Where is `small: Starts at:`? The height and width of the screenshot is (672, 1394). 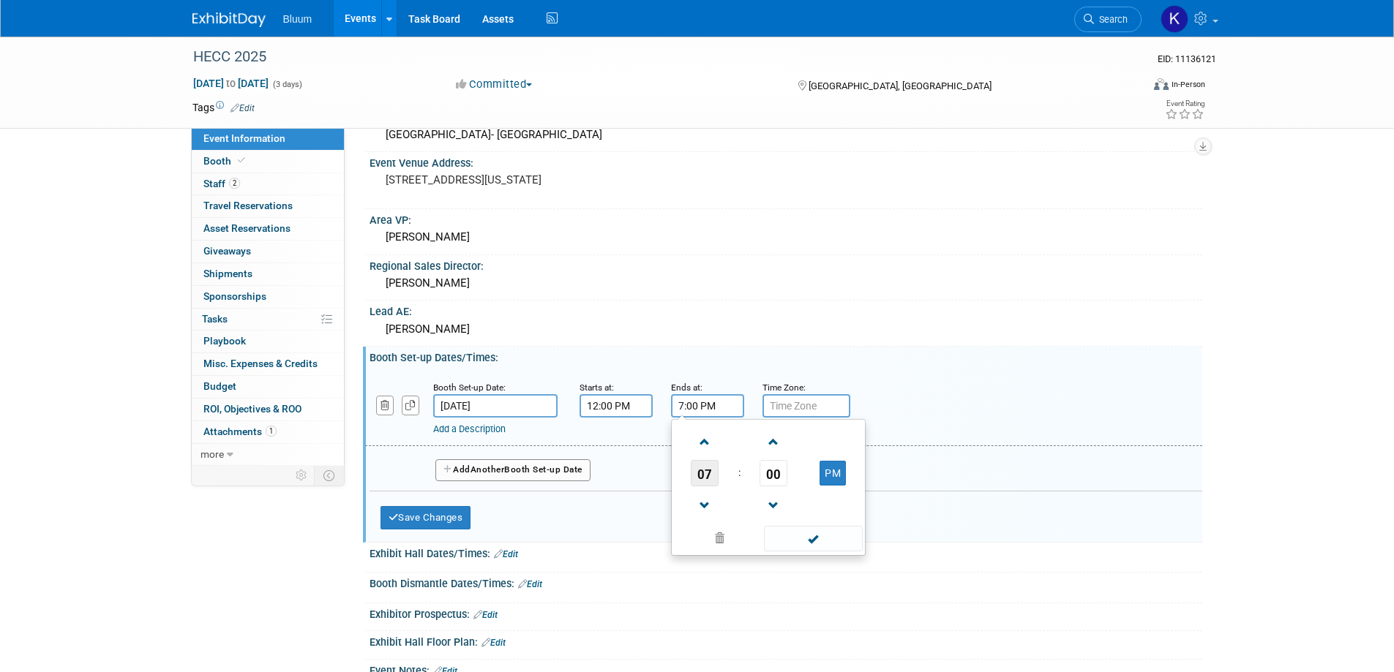 small: Starts at: is located at coordinates (596, 388).